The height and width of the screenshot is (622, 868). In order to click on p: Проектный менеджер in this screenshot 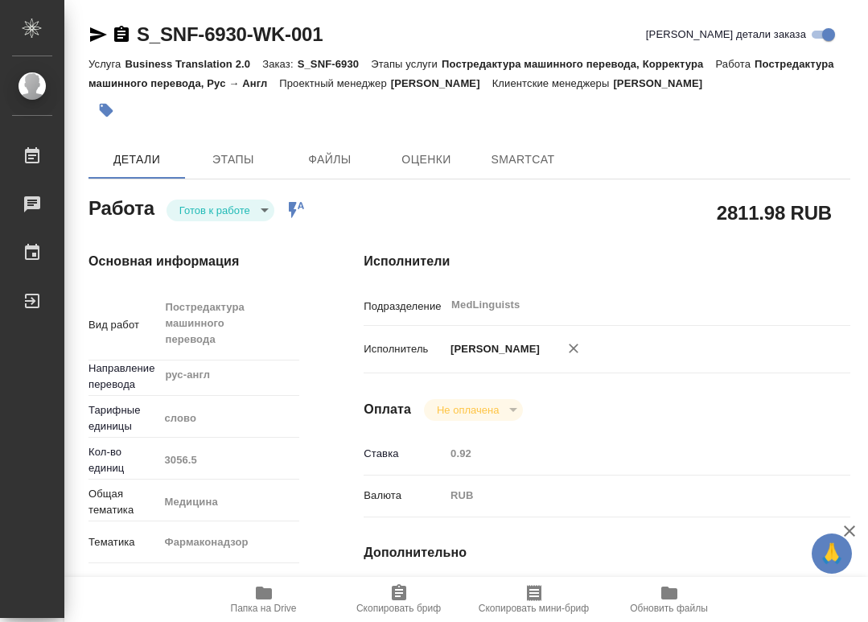, I will do `click(335, 83)`.